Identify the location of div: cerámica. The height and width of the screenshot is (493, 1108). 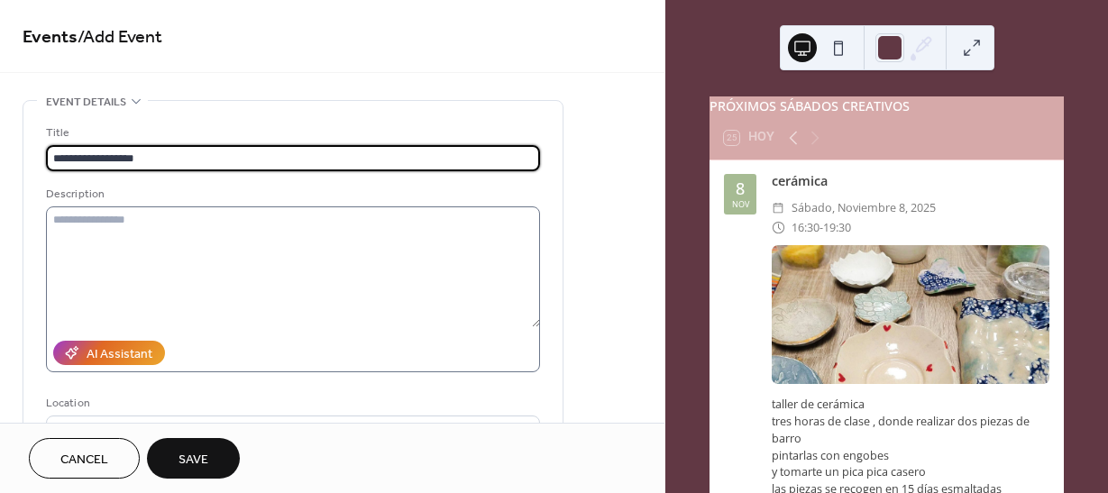
(911, 181).